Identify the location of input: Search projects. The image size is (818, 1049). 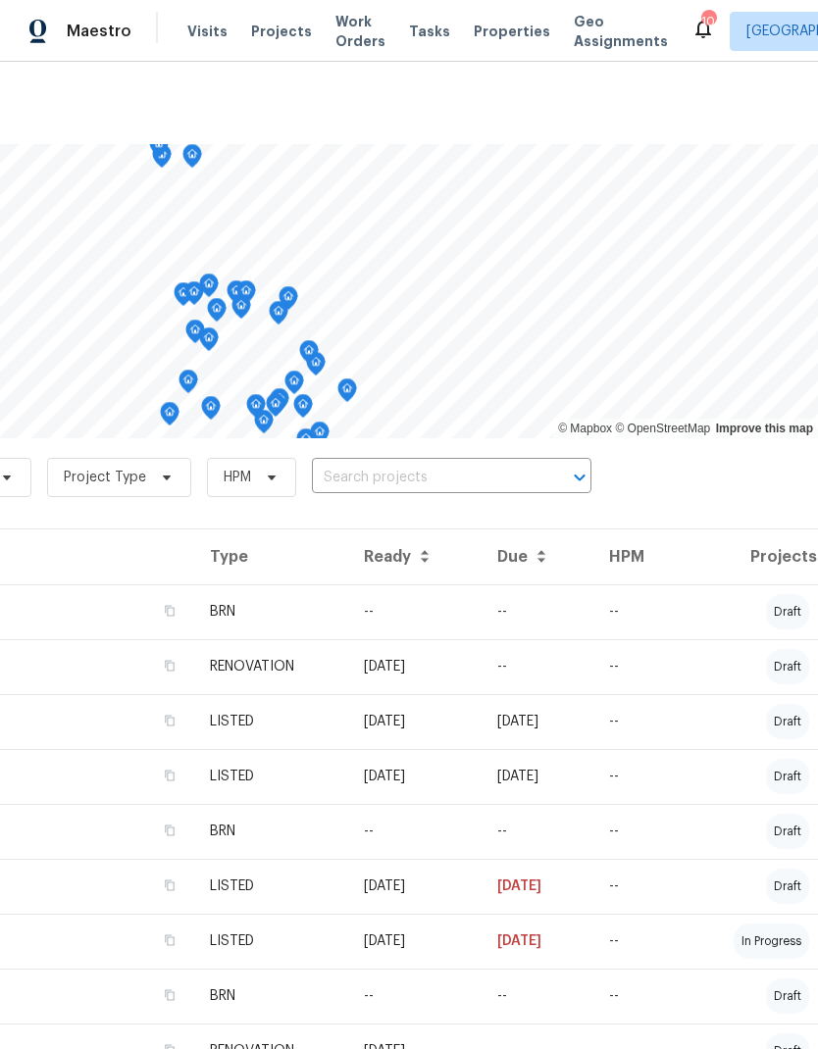
(424, 477).